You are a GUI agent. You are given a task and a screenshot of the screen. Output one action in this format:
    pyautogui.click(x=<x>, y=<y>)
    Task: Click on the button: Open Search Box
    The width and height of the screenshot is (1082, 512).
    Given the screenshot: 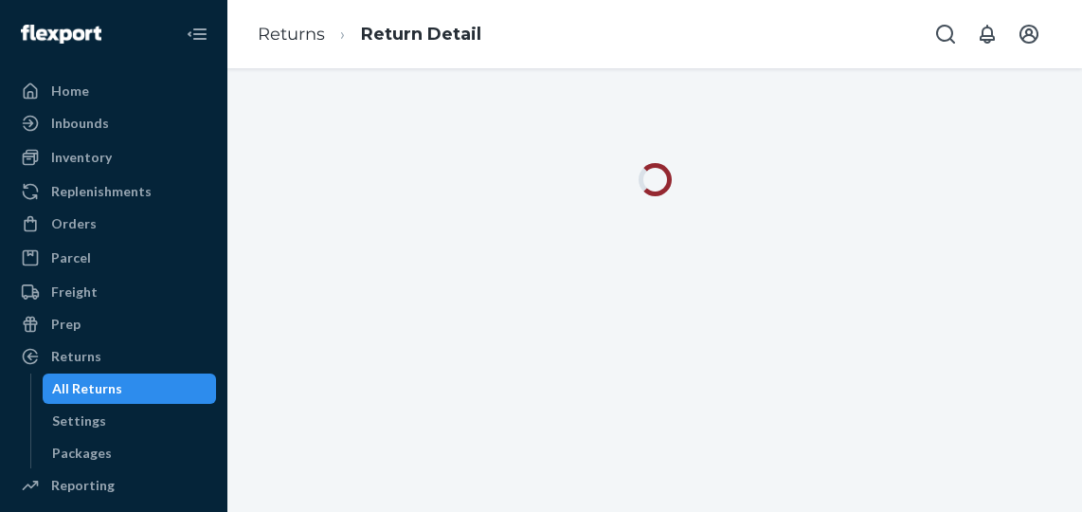 What is the action you would take?
    pyautogui.click(x=945, y=34)
    